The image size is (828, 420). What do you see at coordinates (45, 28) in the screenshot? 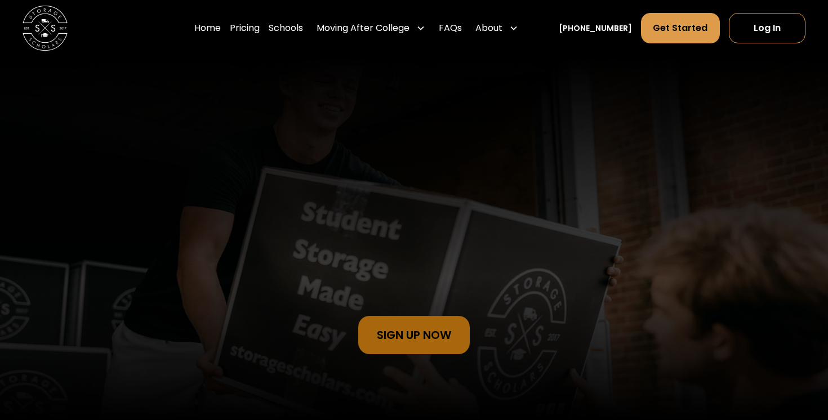
I see `img: Storage Scholars main logo` at bounding box center [45, 28].